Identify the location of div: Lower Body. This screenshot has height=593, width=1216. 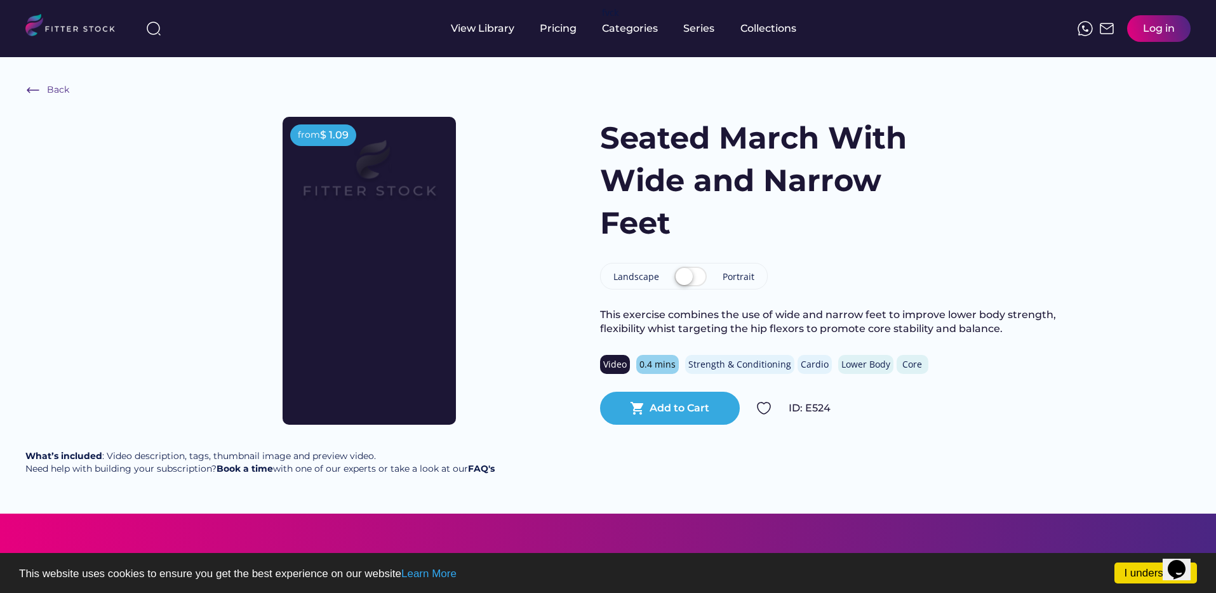
(865, 364).